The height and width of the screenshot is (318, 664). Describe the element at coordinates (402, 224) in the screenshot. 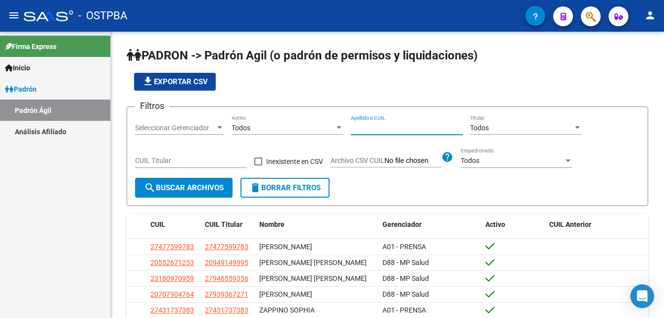

I see `span: Gerenciador` at that location.